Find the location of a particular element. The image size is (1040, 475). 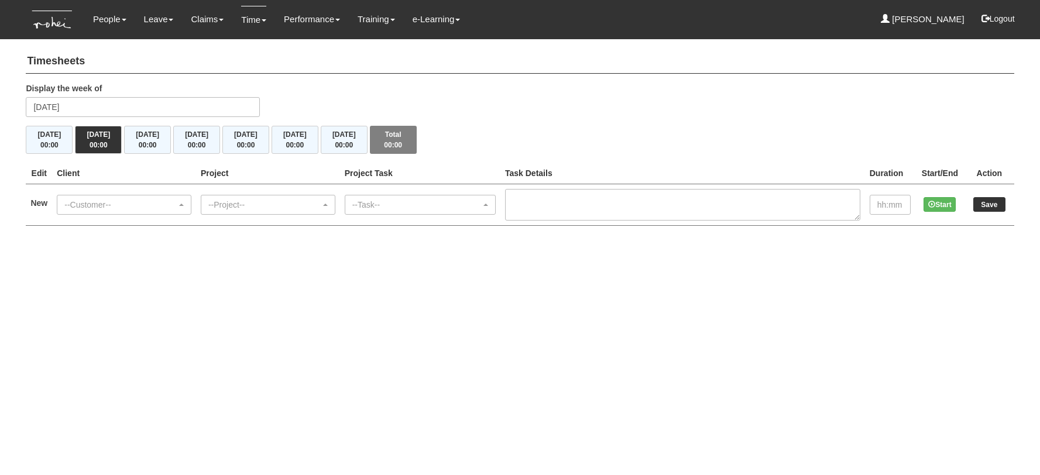

div: --Task-- is located at coordinates (417, 205).